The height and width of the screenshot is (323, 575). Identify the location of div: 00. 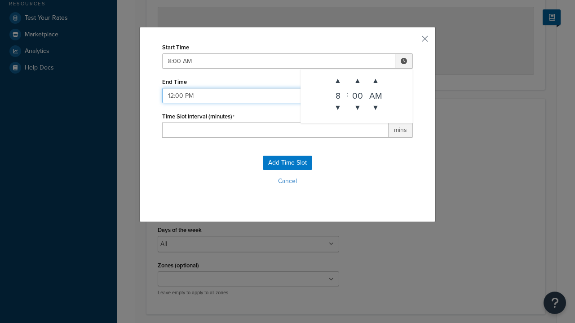
(358, 94).